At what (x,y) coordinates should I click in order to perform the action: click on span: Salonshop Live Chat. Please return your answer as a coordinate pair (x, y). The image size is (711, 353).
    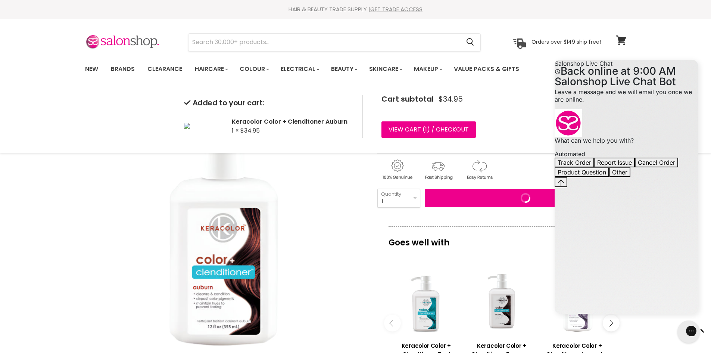
    Looking at the image, I should click on (34, 7).